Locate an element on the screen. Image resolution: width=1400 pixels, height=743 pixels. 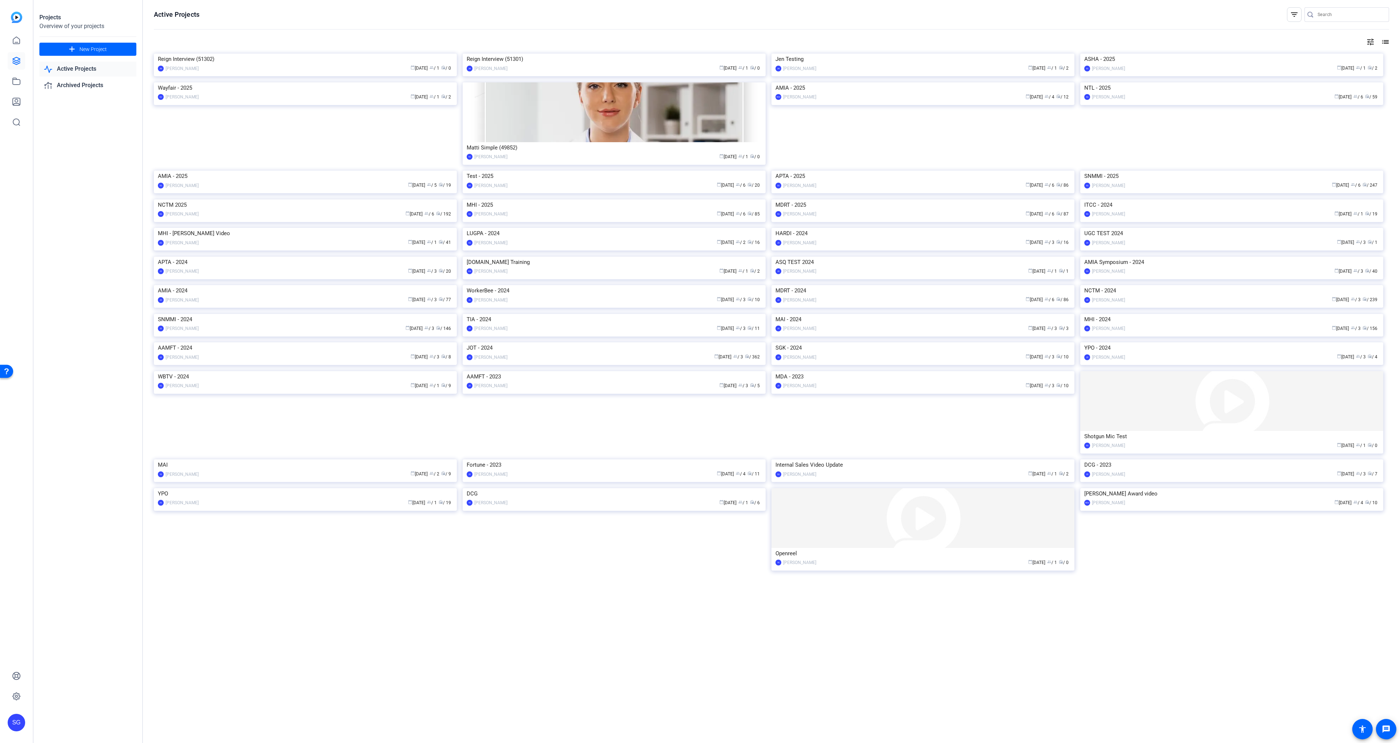
div: Projects is located at coordinates (88, 17).